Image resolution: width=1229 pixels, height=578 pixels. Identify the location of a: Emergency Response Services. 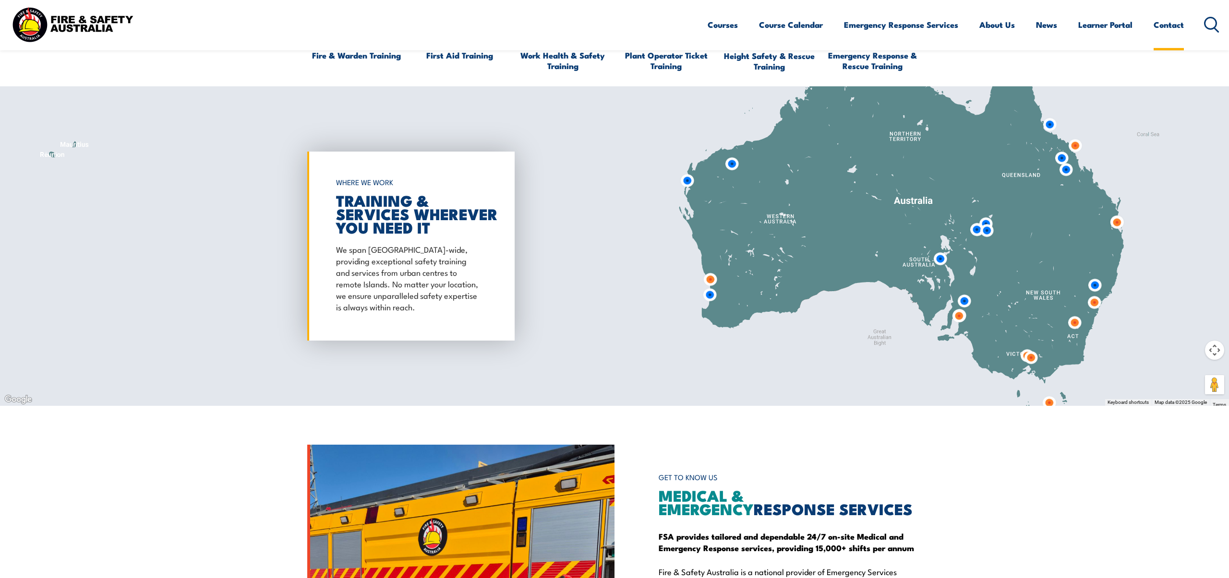
(901, 24).